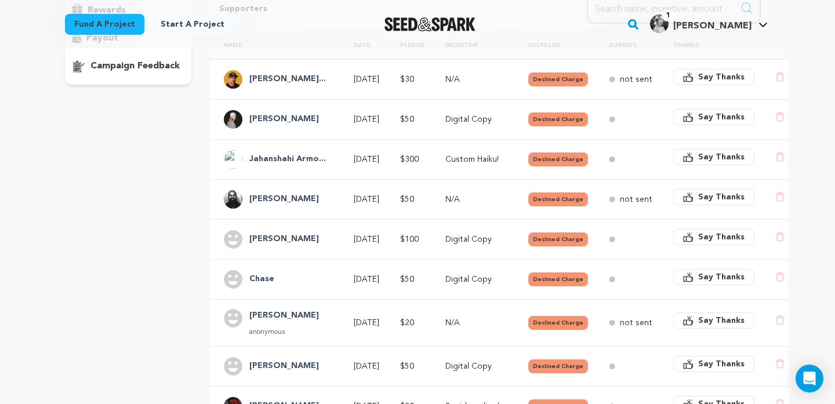 The image size is (835, 404). What do you see at coordinates (284, 240) in the screenshot?
I see `h4: Cari` at bounding box center [284, 240].